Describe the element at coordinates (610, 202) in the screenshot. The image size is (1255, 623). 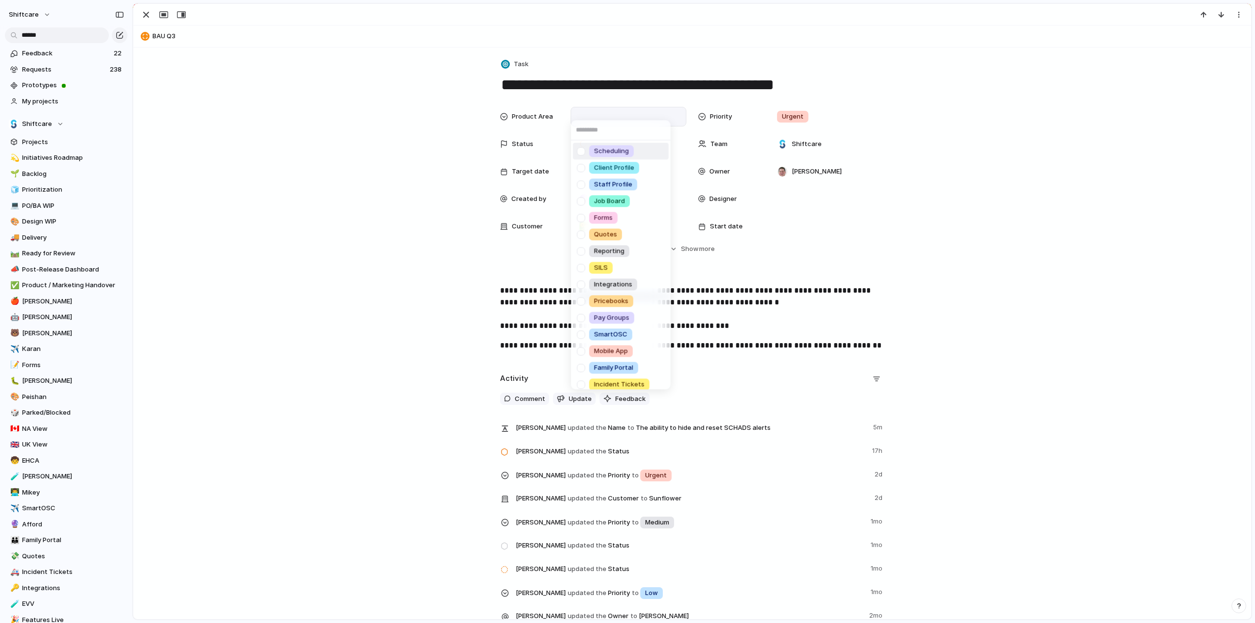
I see `span: Job Board` at that location.